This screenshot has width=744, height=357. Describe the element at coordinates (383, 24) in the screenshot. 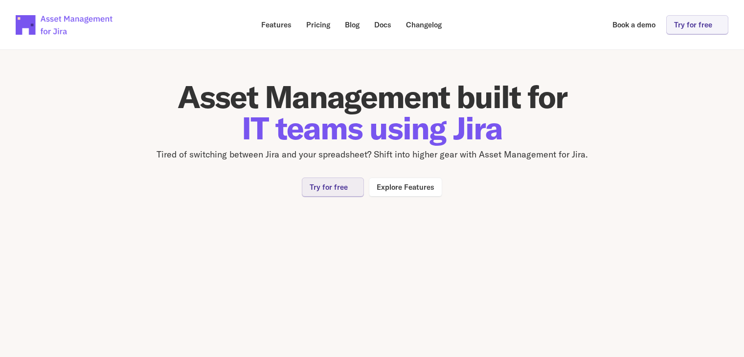

I see `p: Docs` at that location.